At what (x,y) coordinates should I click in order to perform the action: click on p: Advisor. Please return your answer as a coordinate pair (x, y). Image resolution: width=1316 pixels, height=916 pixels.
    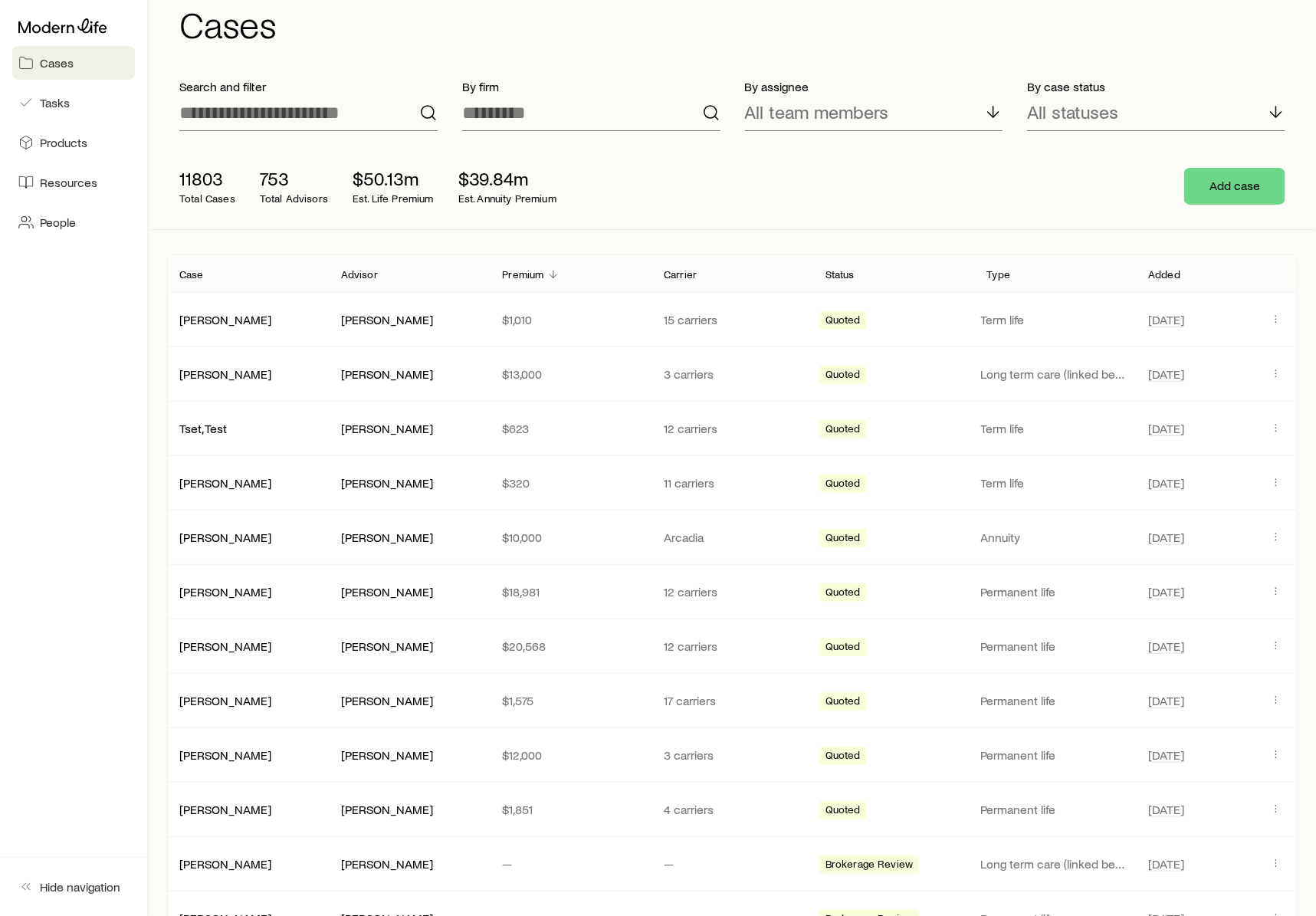
    Looking at the image, I should click on (359, 274).